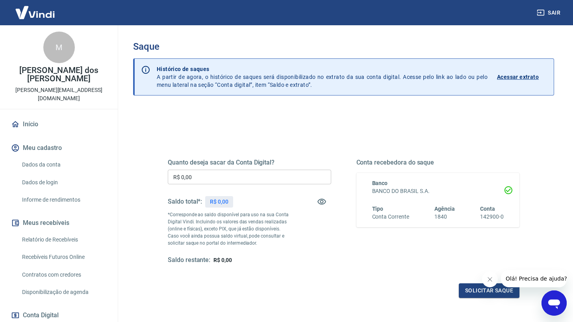 The height and width of the screenshot is (322, 573). Describe the element at coordinates (322, 69) in the screenshot. I see `p: Histórico de saques` at that location.